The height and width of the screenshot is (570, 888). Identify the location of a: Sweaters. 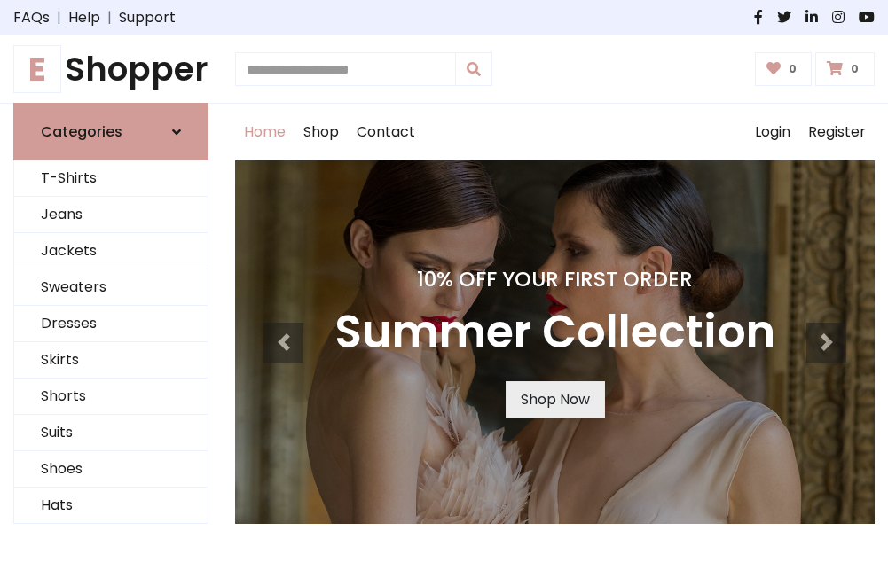
(111, 287).